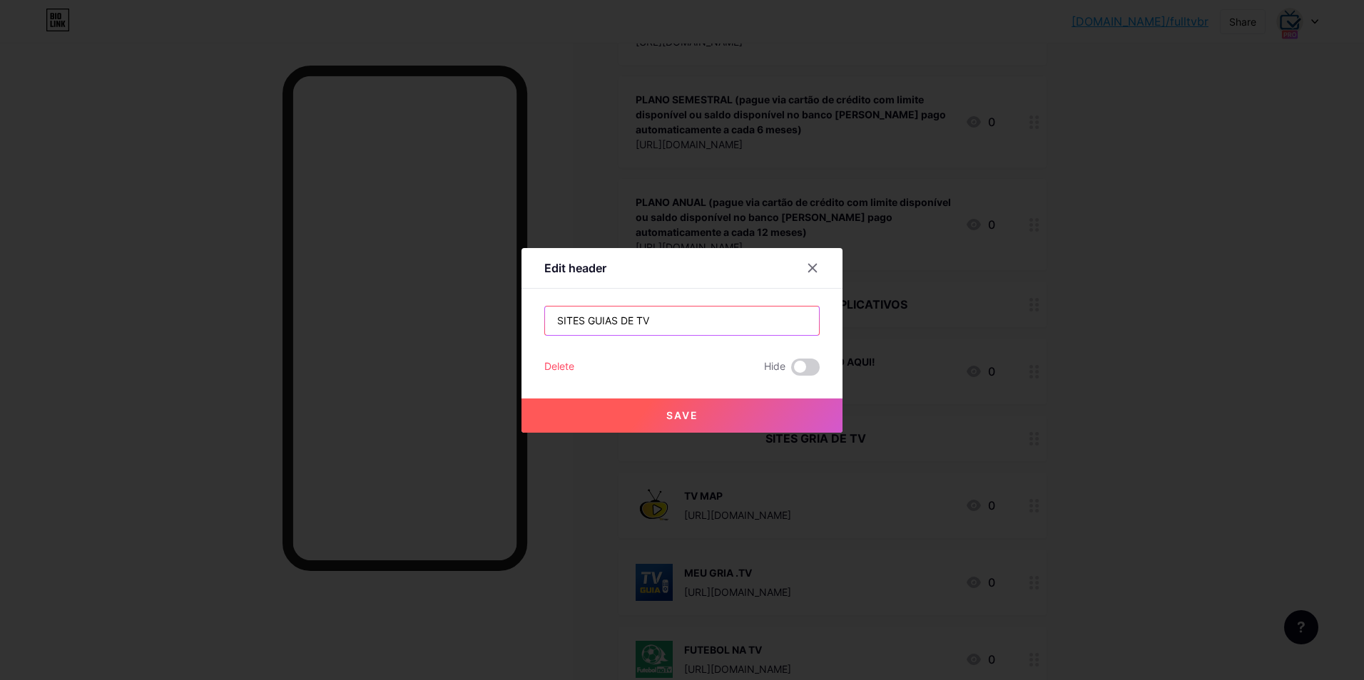  What do you see at coordinates (682, 321) in the screenshot?
I see `input: Title` at bounding box center [682, 321].